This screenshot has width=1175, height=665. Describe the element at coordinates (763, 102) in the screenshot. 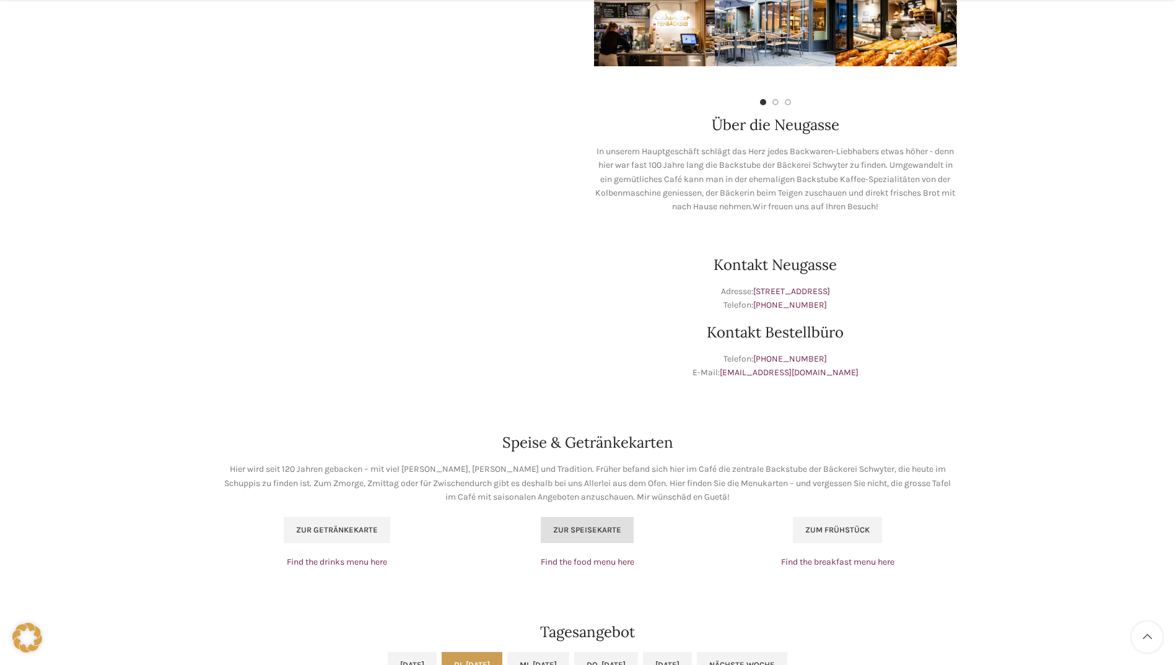

I see `li: Go to slide 1` at that location.